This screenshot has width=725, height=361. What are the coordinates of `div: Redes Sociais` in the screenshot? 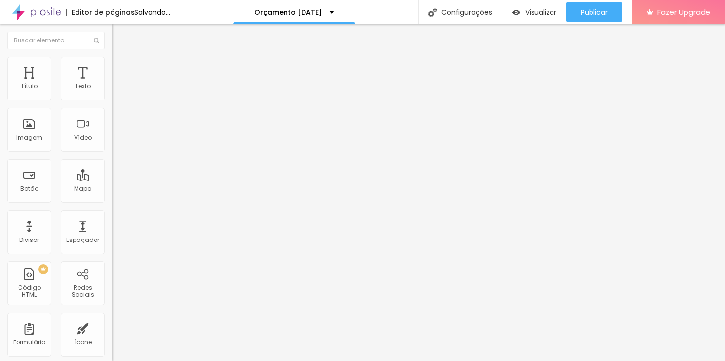 It's located at (82, 291).